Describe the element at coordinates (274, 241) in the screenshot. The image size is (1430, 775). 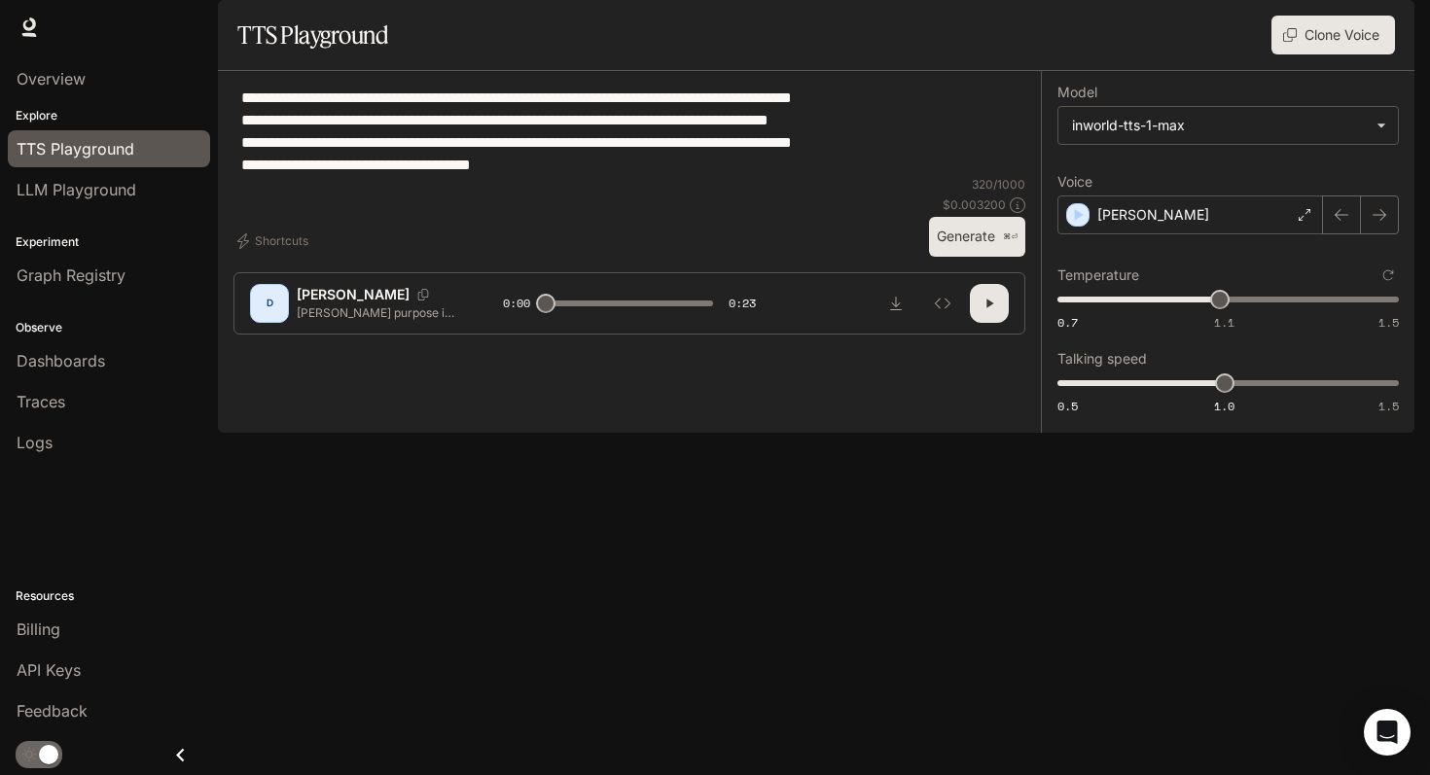
I see `button: Shortcuts` at that location.